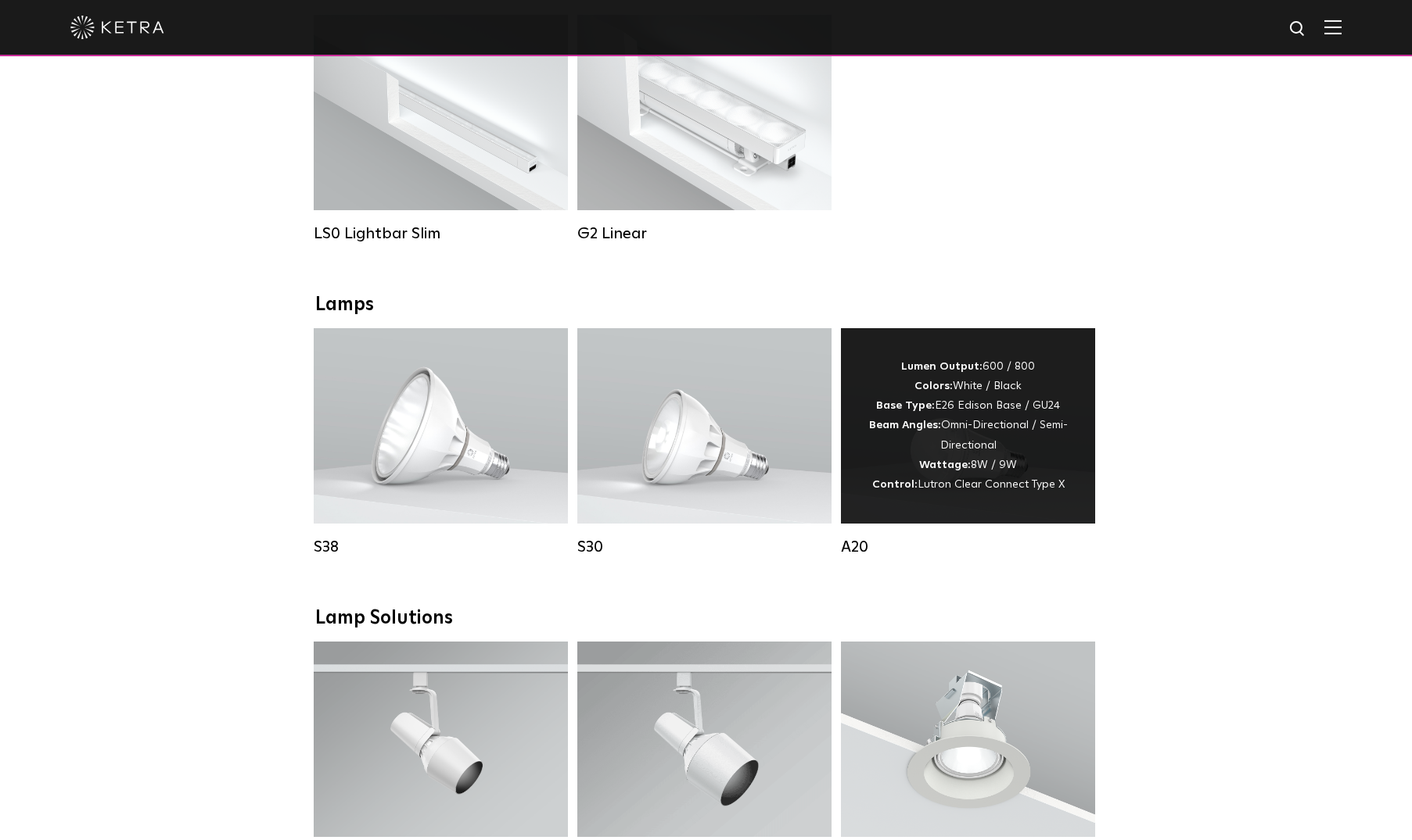 This screenshot has width=1412, height=840. What do you see at coordinates (706, 305) in the screenshot?
I see `div: Lamps` at bounding box center [706, 305].